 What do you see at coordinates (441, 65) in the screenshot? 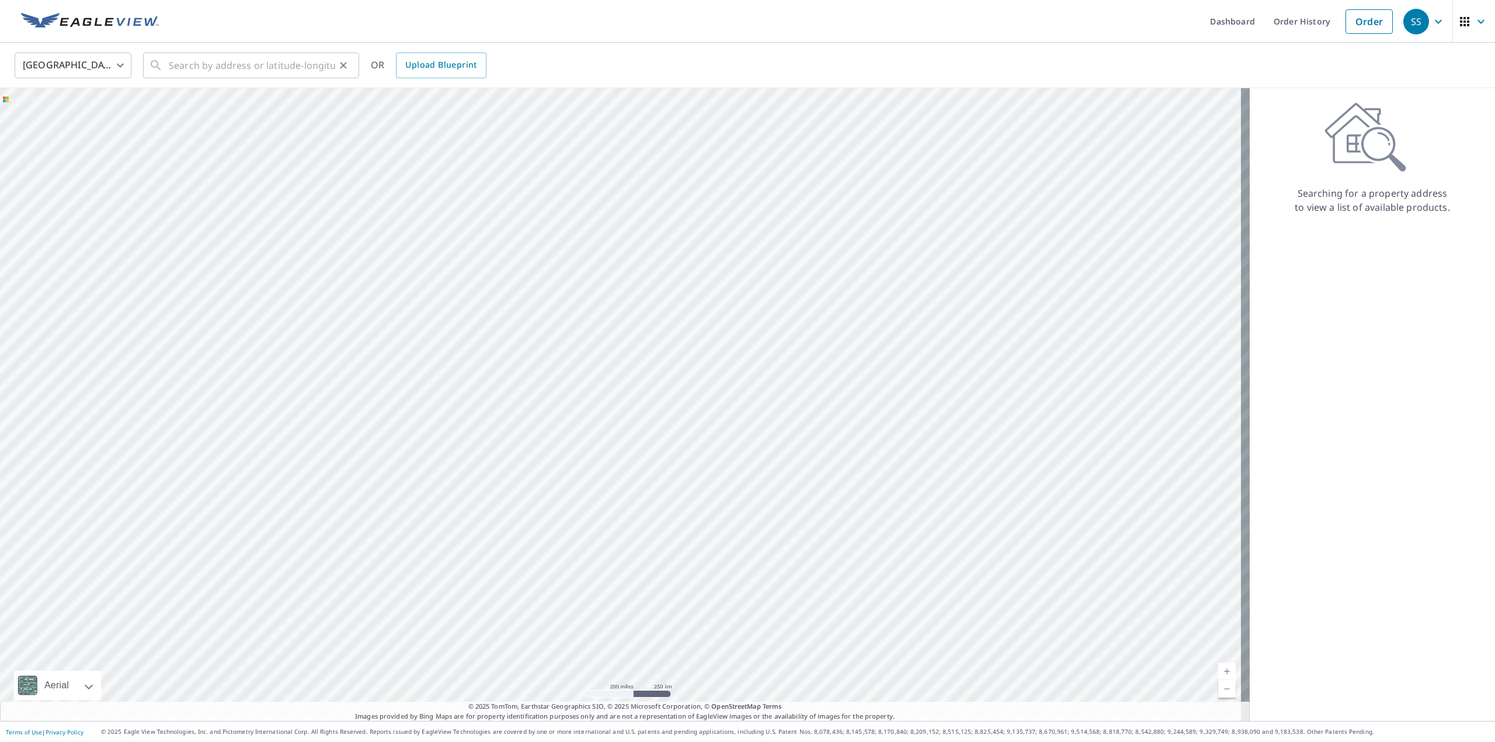
I see `span: Upload Blueprint` at bounding box center [441, 65].